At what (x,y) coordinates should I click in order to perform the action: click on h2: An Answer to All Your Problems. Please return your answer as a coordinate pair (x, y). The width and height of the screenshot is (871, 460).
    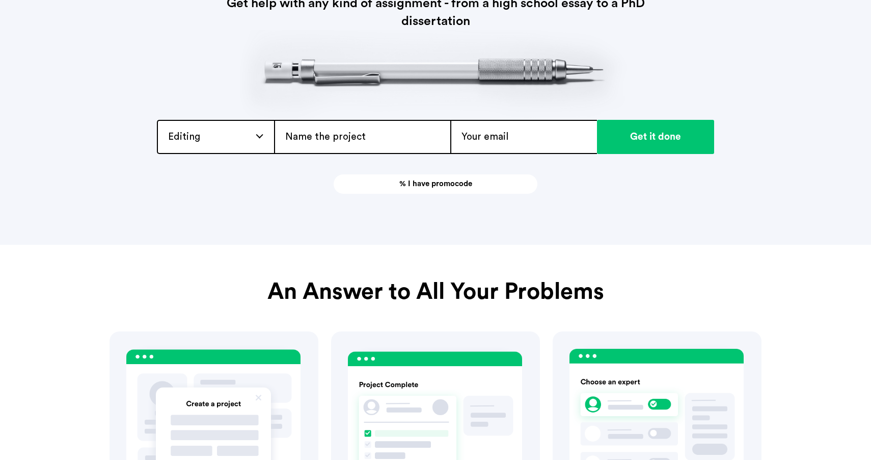
    Looking at the image, I should click on (436, 291).